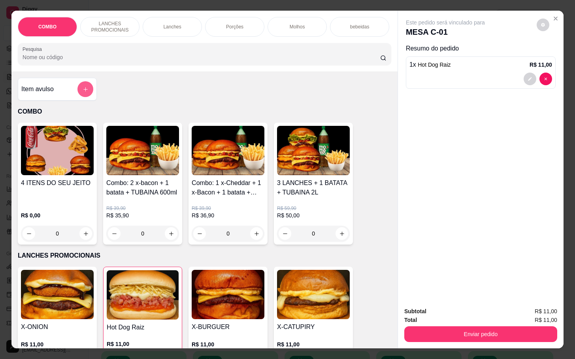  What do you see at coordinates (415, 312) in the screenshot?
I see `strong: Subtotal` at bounding box center [415, 312].